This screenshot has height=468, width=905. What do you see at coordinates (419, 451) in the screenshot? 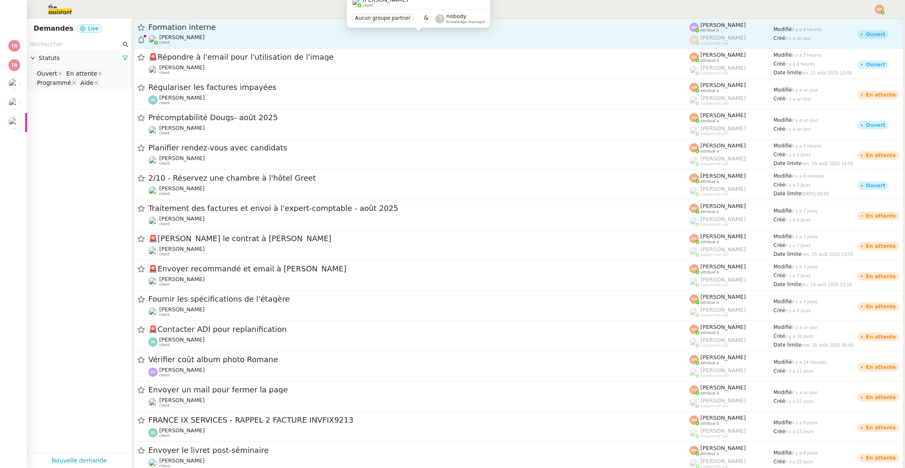
I see `span: Envoyer le livret post-séminaire` at bounding box center [419, 451].